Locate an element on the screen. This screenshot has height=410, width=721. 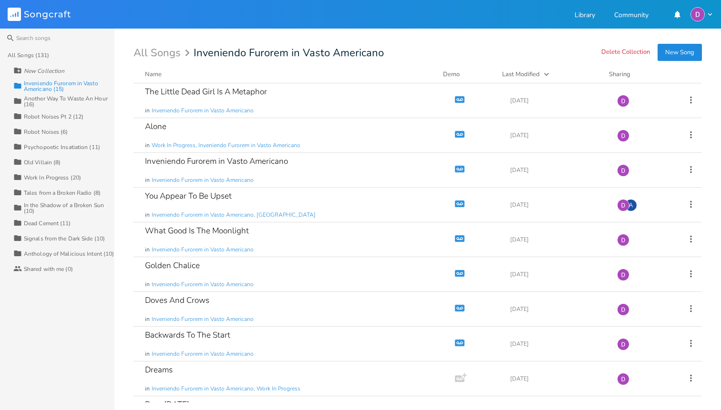
div: Psychopoetic Insatiation (11) is located at coordinates (62, 147).